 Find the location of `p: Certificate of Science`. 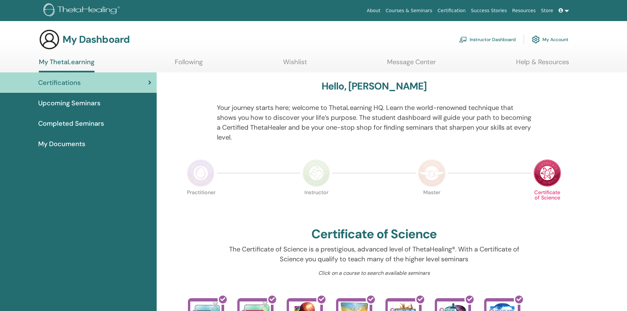

p: Certificate of Science is located at coordinates (547, 204).